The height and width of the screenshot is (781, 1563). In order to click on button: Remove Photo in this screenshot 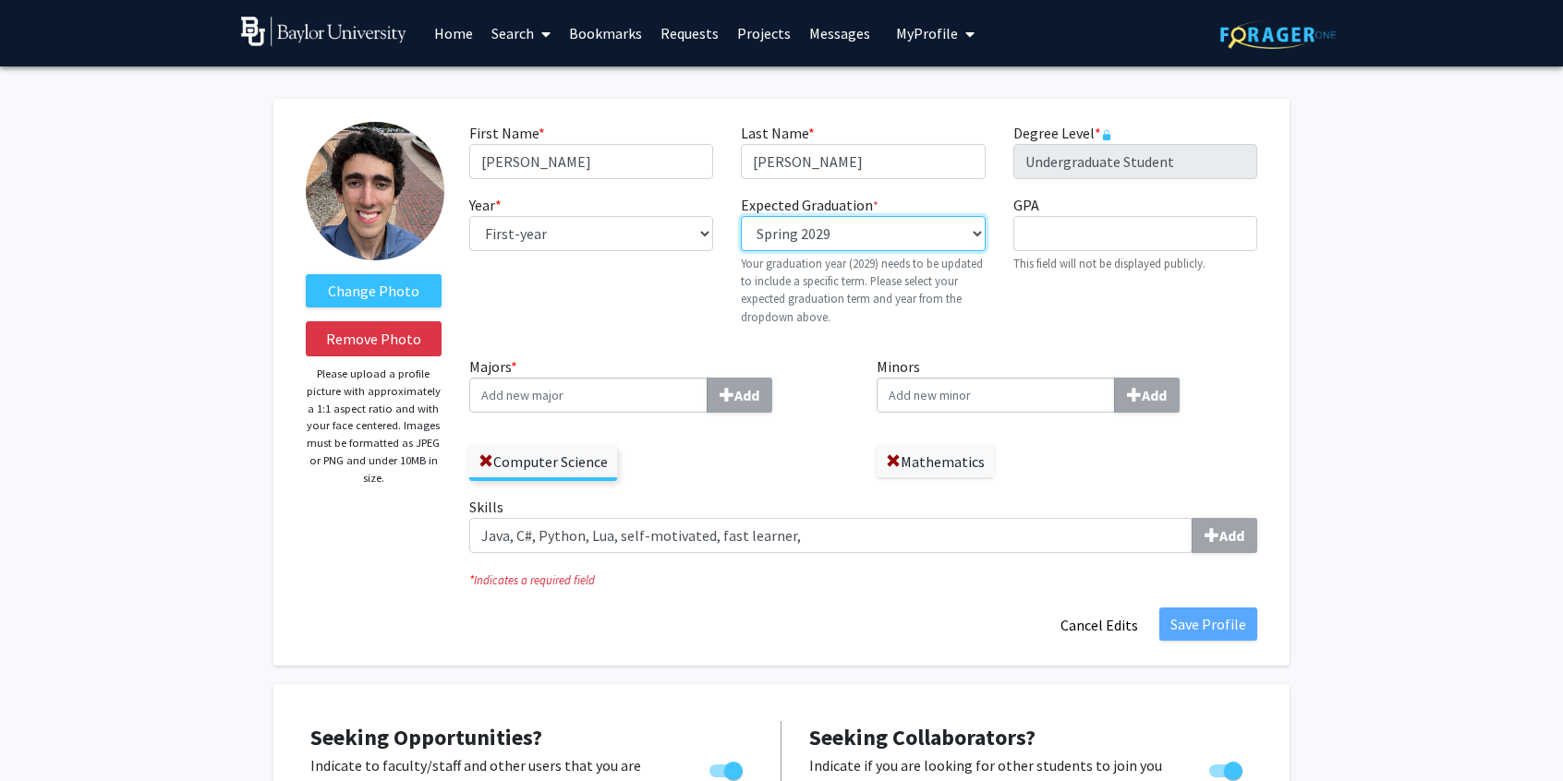, I will do `click(373, 339)`.